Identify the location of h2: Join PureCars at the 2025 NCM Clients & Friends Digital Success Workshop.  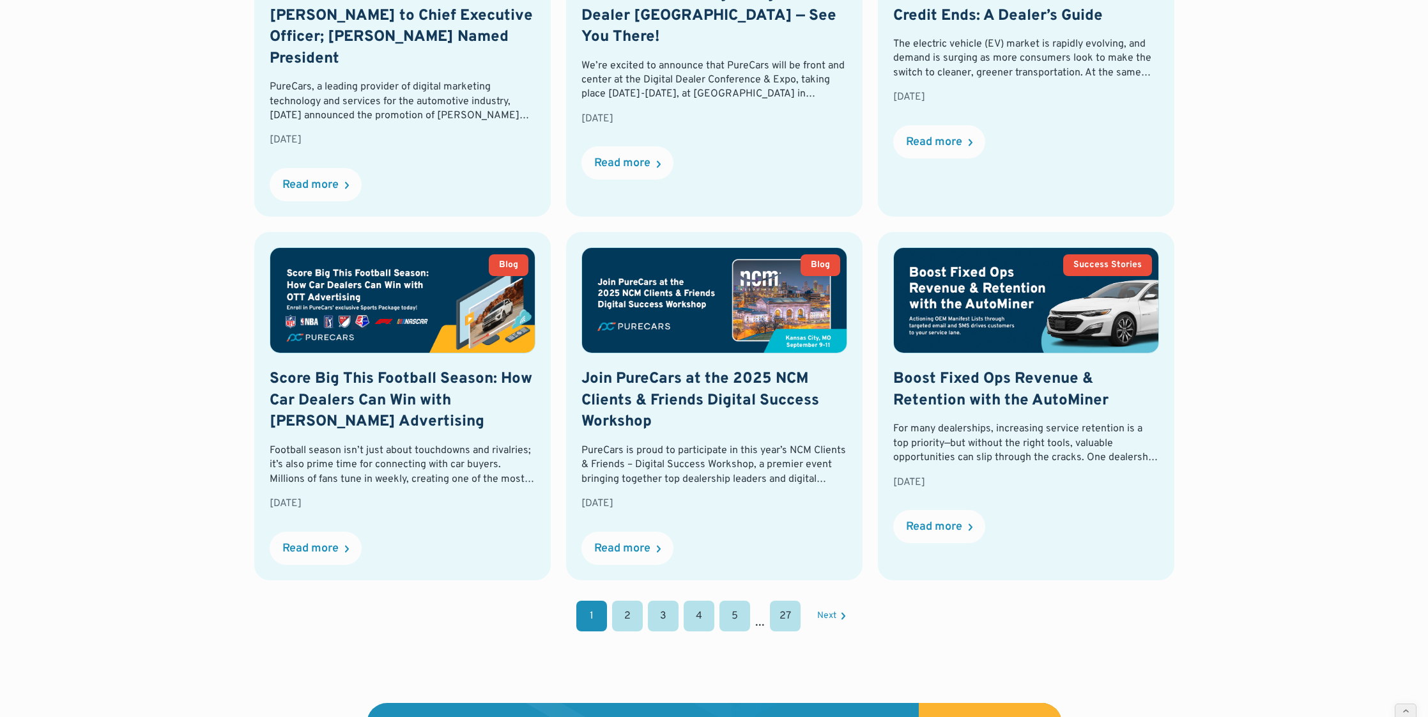
(714, 401).